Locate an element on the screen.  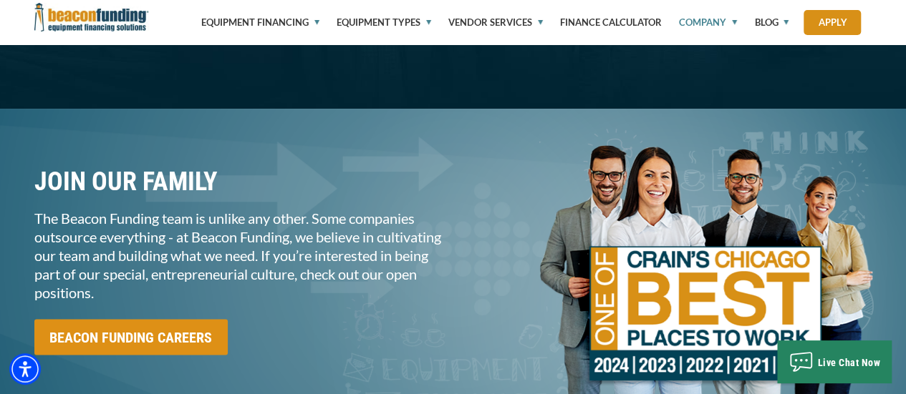
a: Beacon Funding Corporation is located at coordinates (92, 16).